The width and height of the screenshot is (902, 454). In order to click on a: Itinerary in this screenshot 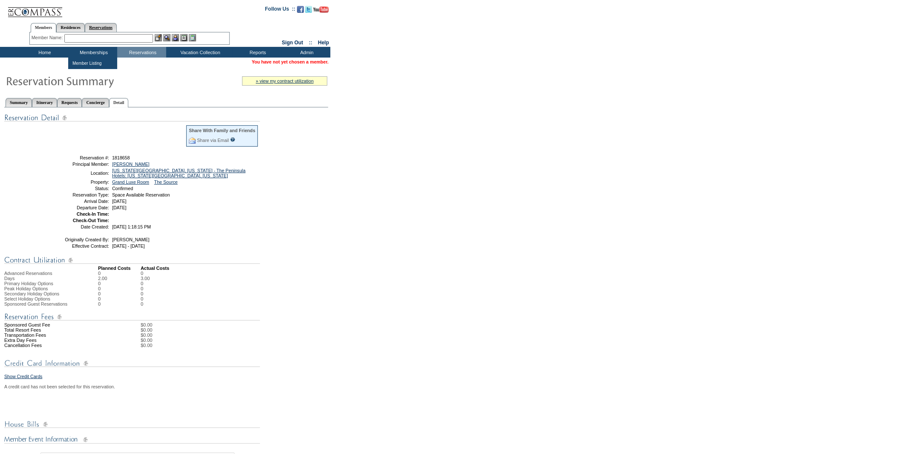, I will do `click(44, 102)`.